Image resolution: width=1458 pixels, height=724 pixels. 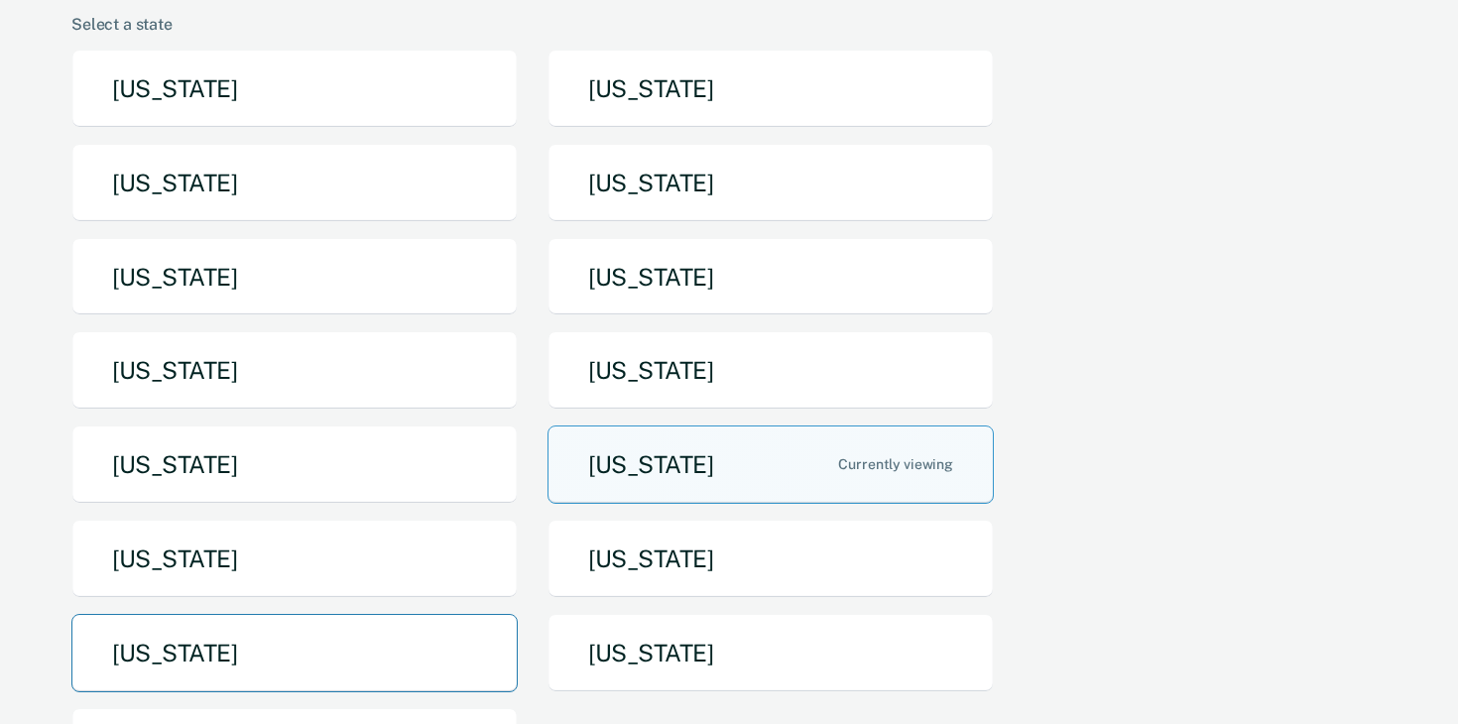 What do you see at coordinates (725, 24) in the screenshot?
I see `div: Select a state` at bounding box center [725, 24].